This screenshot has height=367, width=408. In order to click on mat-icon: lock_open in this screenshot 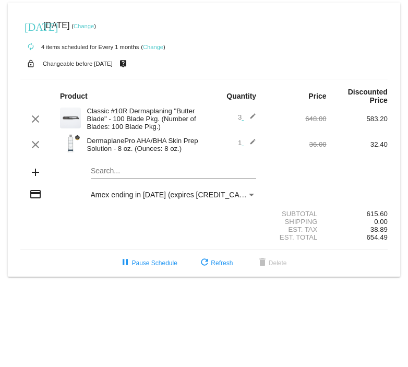, I will do `click(31, 64)`.